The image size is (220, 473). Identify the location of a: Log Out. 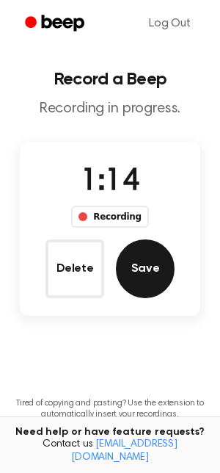
(170, 24).